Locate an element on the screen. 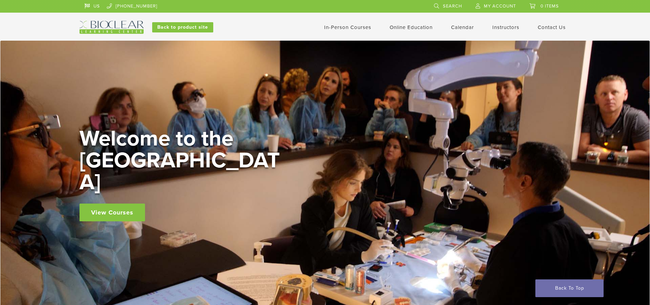 The width and height of the screenshot is (650, 305). a: Contact Us is located at coordinates (552, 27).